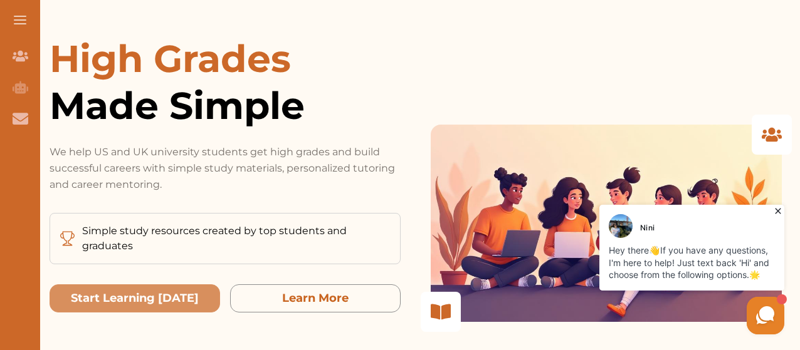 The image size is (800, 350). Describe the element at coordinates (122, 24) in the screenshot. I see `img: Nini` at that location.